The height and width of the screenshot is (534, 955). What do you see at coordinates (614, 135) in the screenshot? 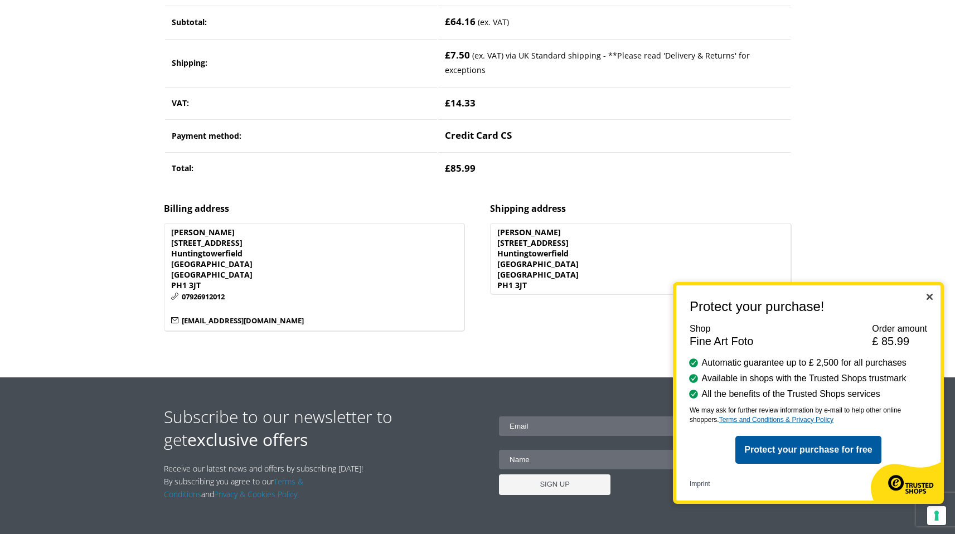
I see `td: Credit Card CS` at bounding box center [614, 135].